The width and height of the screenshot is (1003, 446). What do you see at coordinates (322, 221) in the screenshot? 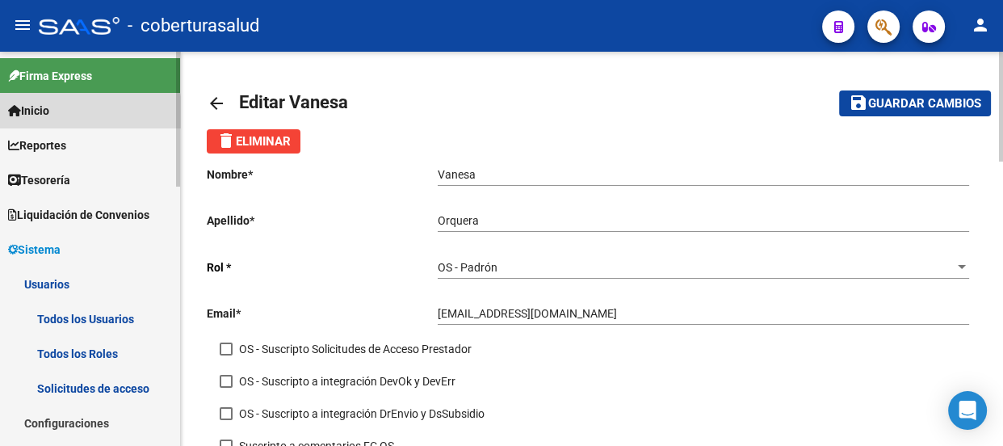
I see `p: Apellido` at bounding box center [322, 221].